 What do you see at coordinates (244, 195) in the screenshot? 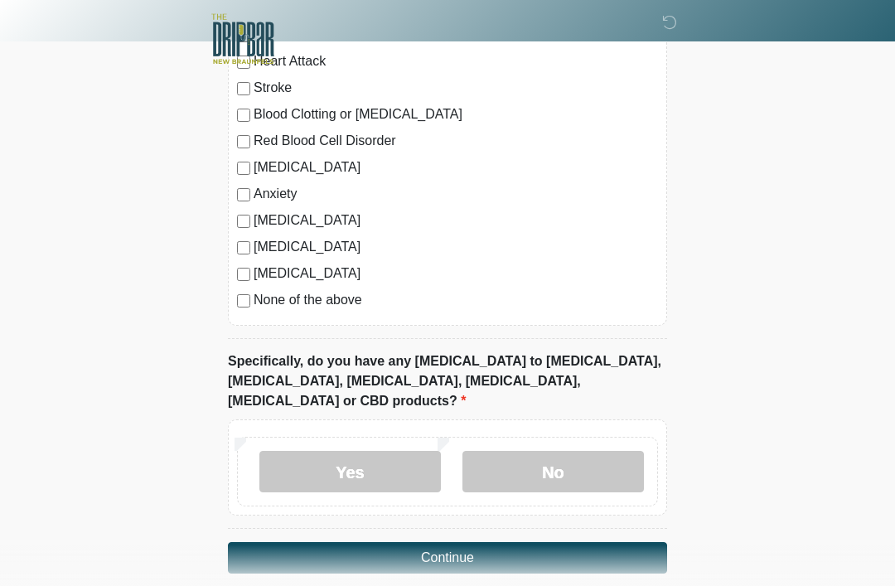
I see `input: Anxiety` at bounding box center [244, 195].